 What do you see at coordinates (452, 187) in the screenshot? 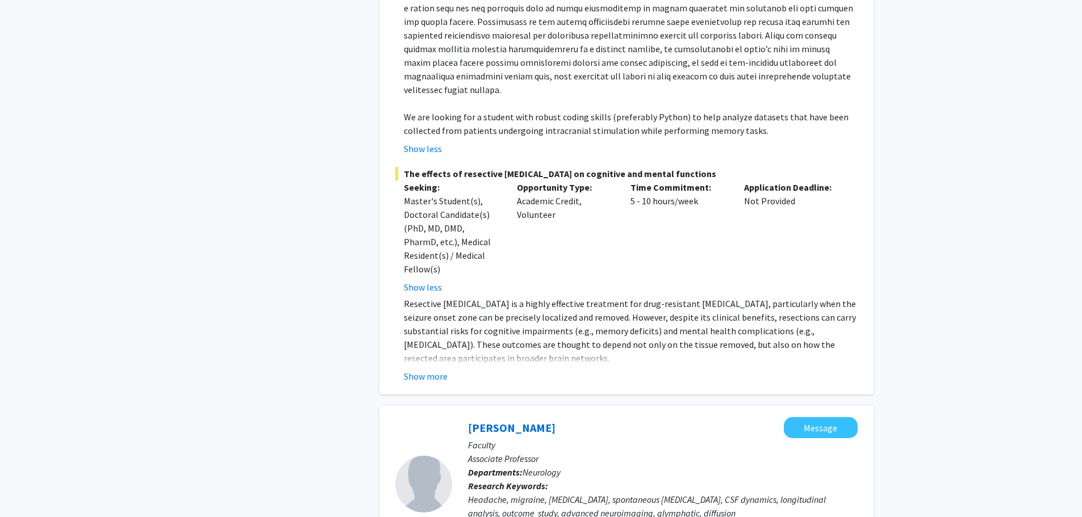
I see `p: Seeking:` at bounding box center [452, 187].